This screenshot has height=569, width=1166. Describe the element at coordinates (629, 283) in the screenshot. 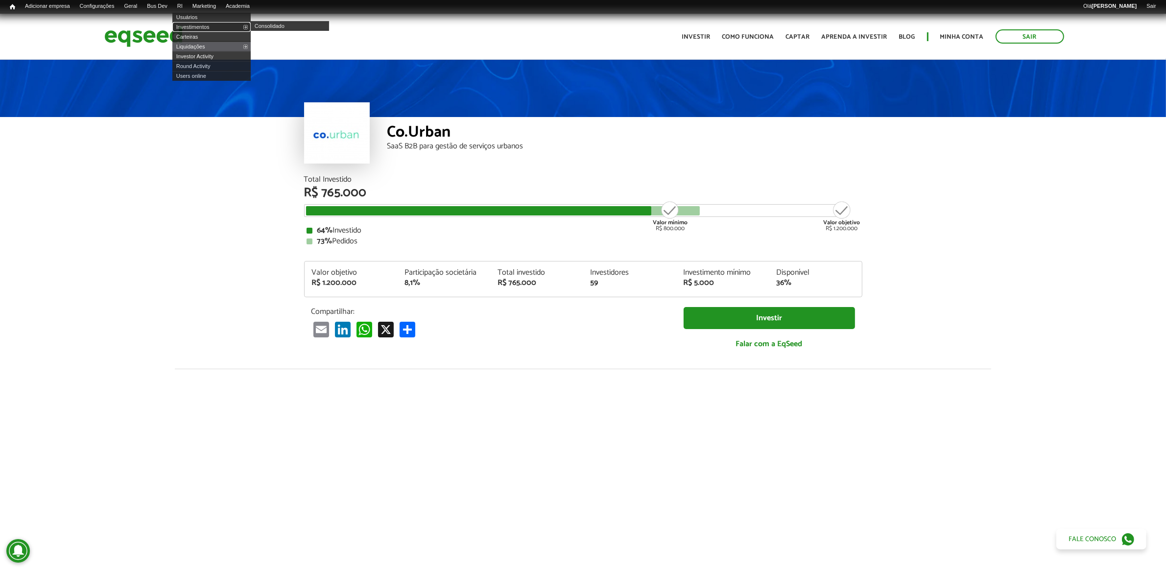

I see `div: 59` at that location.